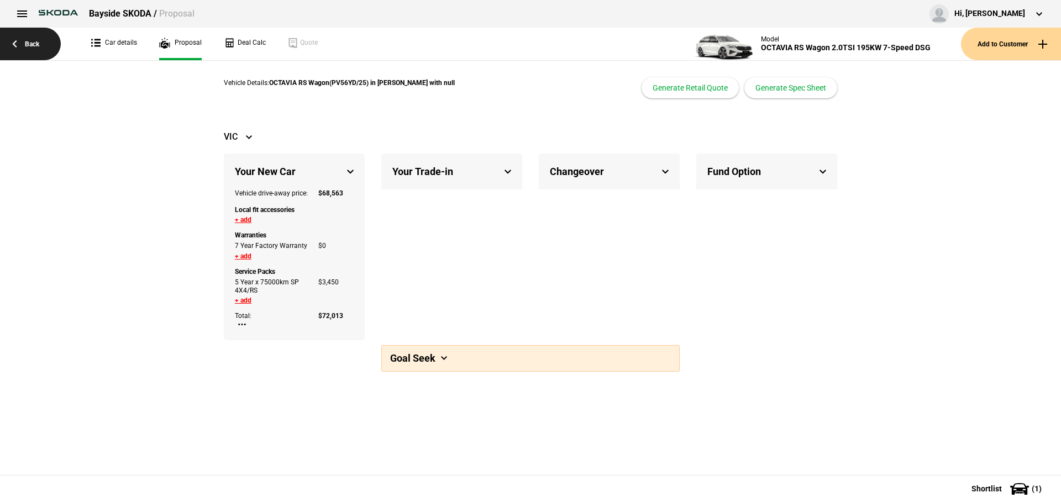 The image size is (1061, 503). Describe the element at coordinates (845, 48) in the screenshot. I see `div: OCTAVIA RS Wagon 2.0TSI 195KW 7-Speed DSG` at that location.